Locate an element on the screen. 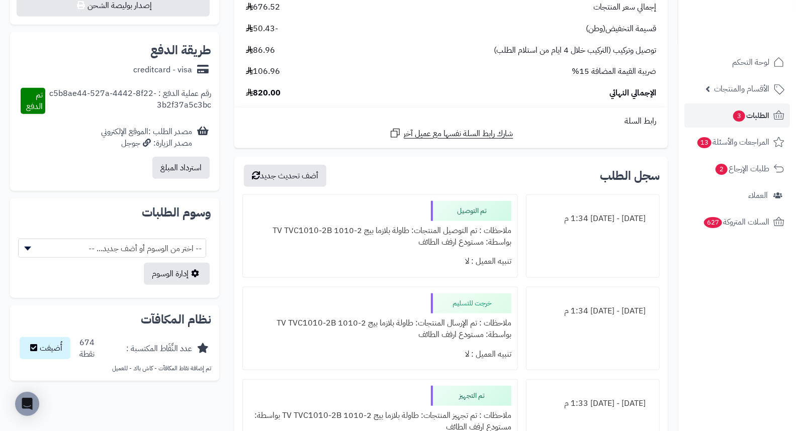 The width and height of the screenshot is (796, 431). span: -50.43 is located at coordinates (262, 29).